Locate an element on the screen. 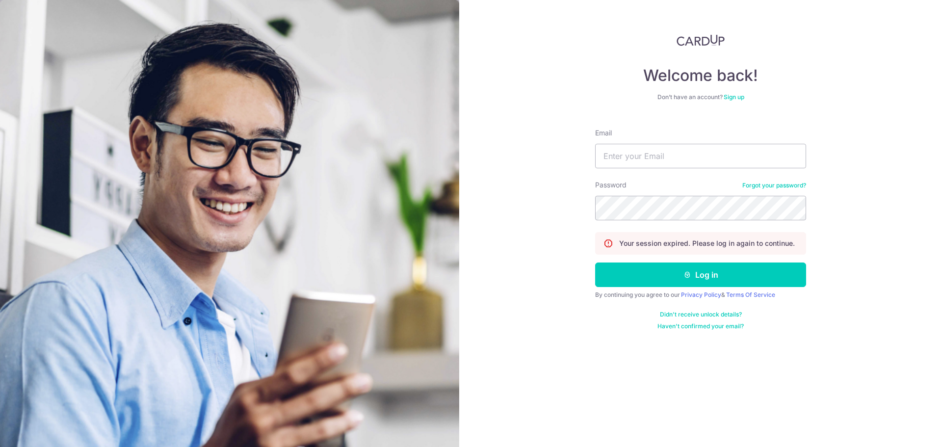  a: Privacy Policy is located at coordinates (701, 294).